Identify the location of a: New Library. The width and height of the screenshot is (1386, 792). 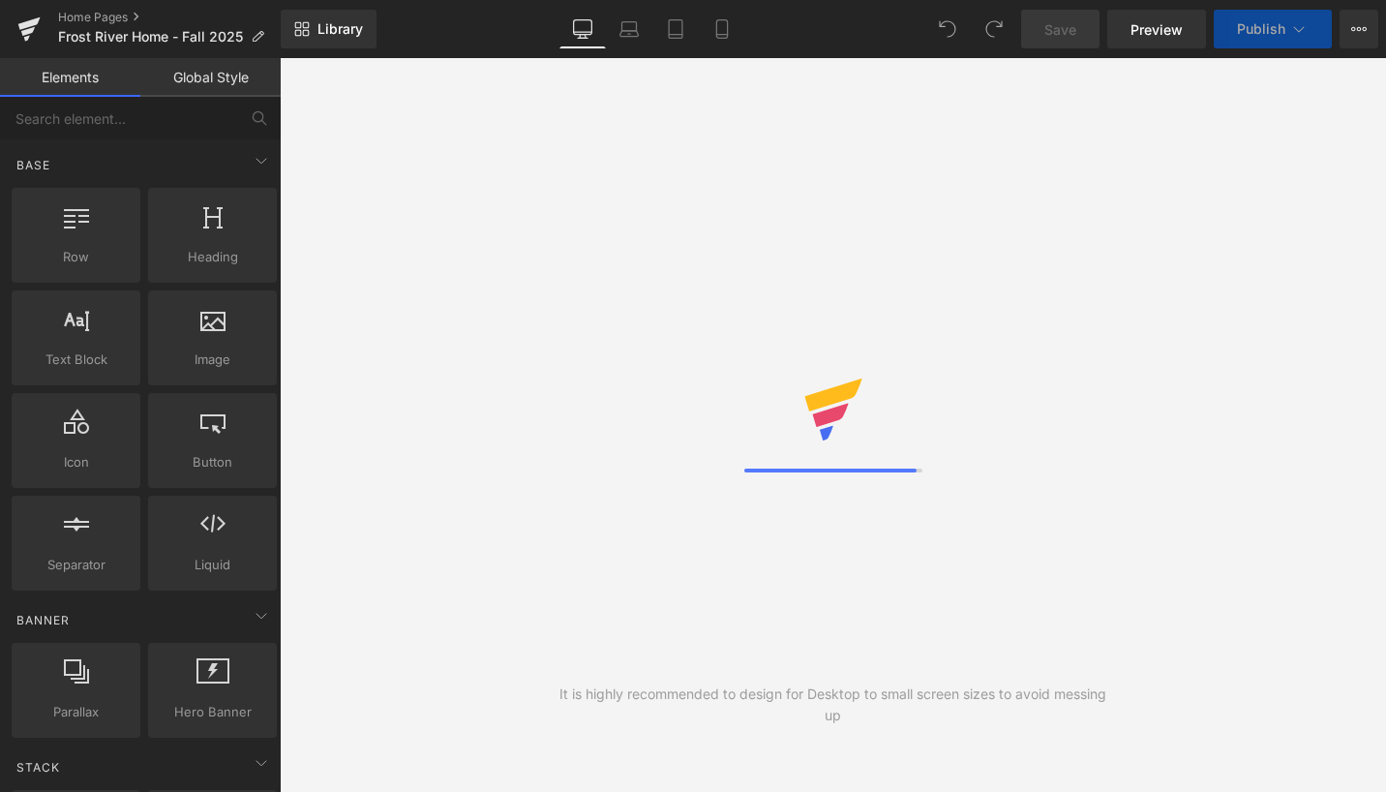
(328, 29).